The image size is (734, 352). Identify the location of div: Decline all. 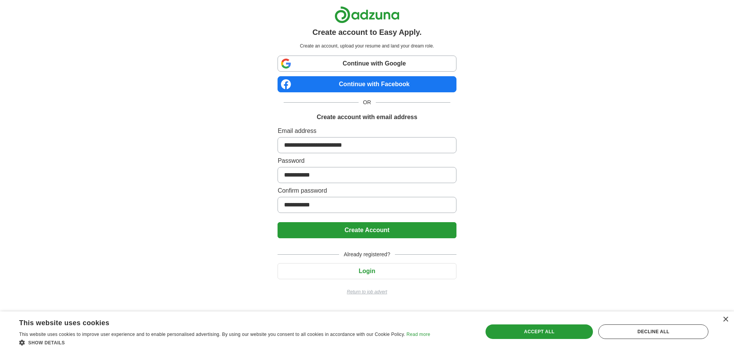
(654, 331).